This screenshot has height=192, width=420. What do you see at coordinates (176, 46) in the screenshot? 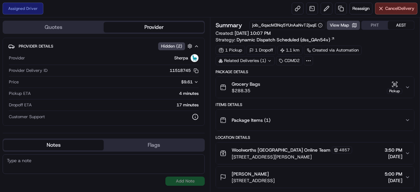
I see `button: Hidden (2)` at bounding box center [176, 46].